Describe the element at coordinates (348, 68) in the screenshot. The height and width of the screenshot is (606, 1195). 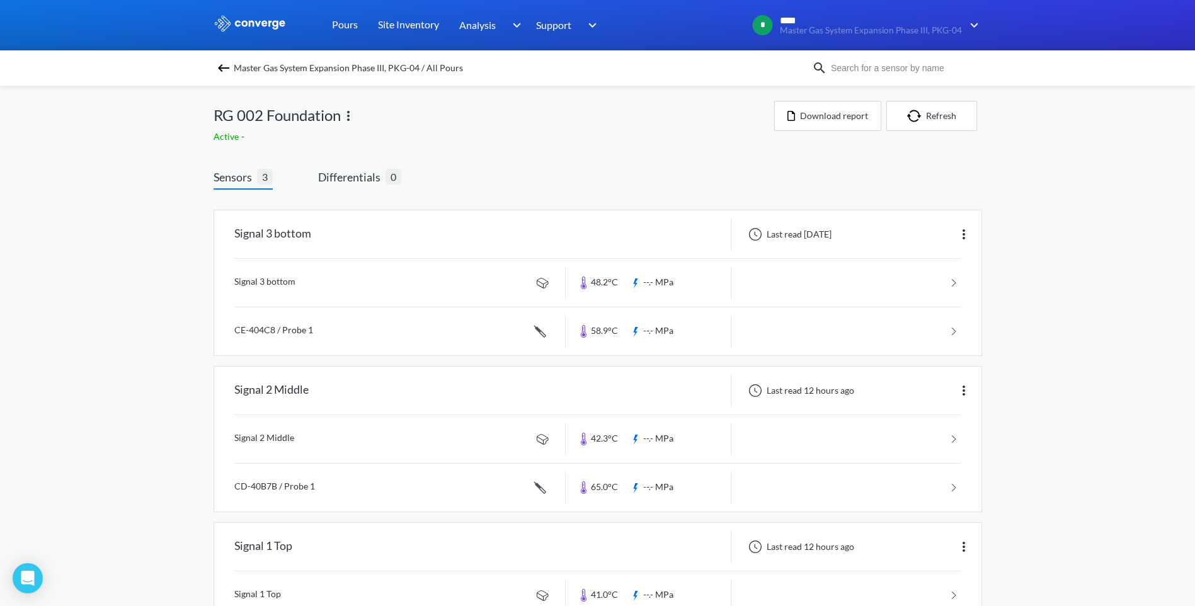
I see `span: Master Gas System Expansion Phase III, PKG-04 / All Pours` at that location.